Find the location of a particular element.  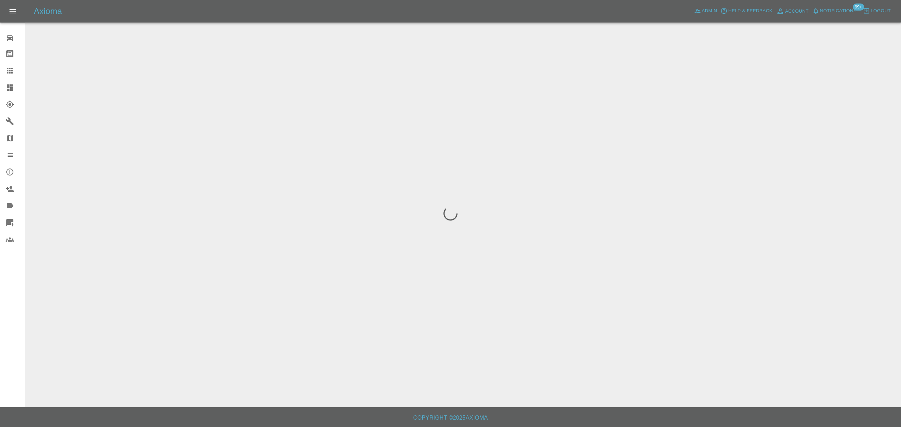

button: Help & Feedback is located at coordinates (746, 11).